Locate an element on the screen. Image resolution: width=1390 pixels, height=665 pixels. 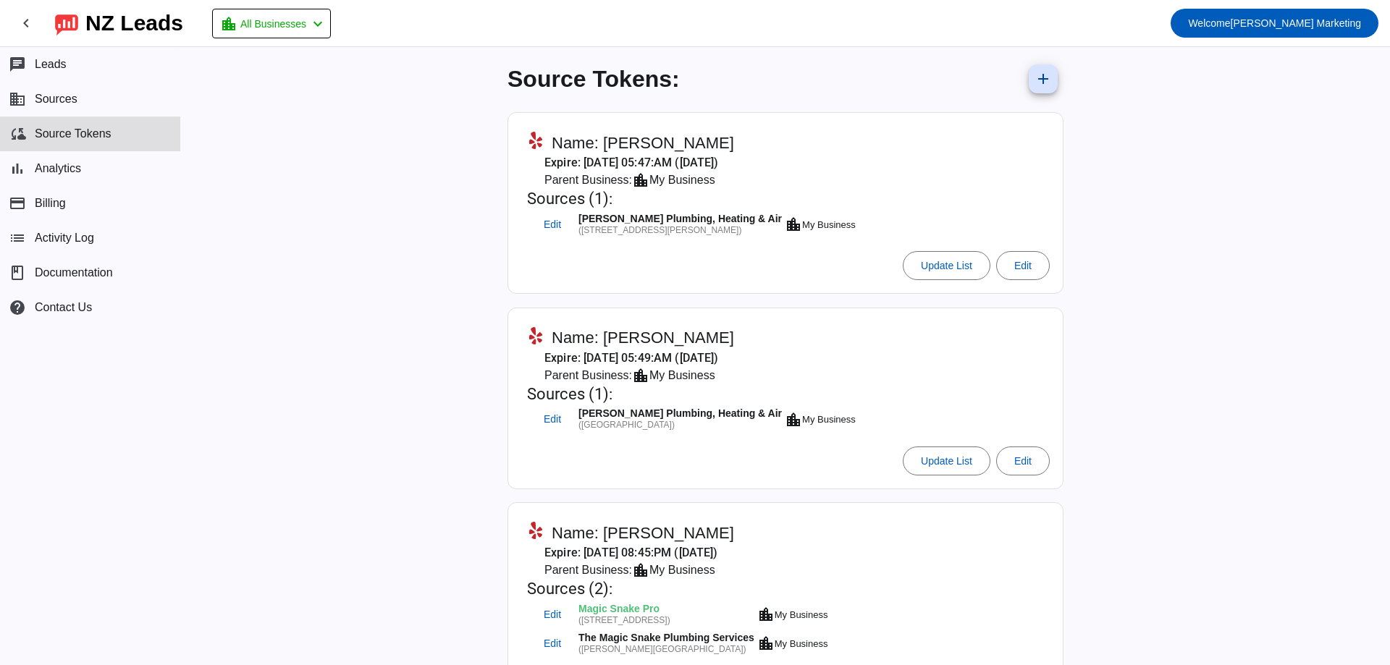
span: Welcome is located at coordinates (1209, 23).